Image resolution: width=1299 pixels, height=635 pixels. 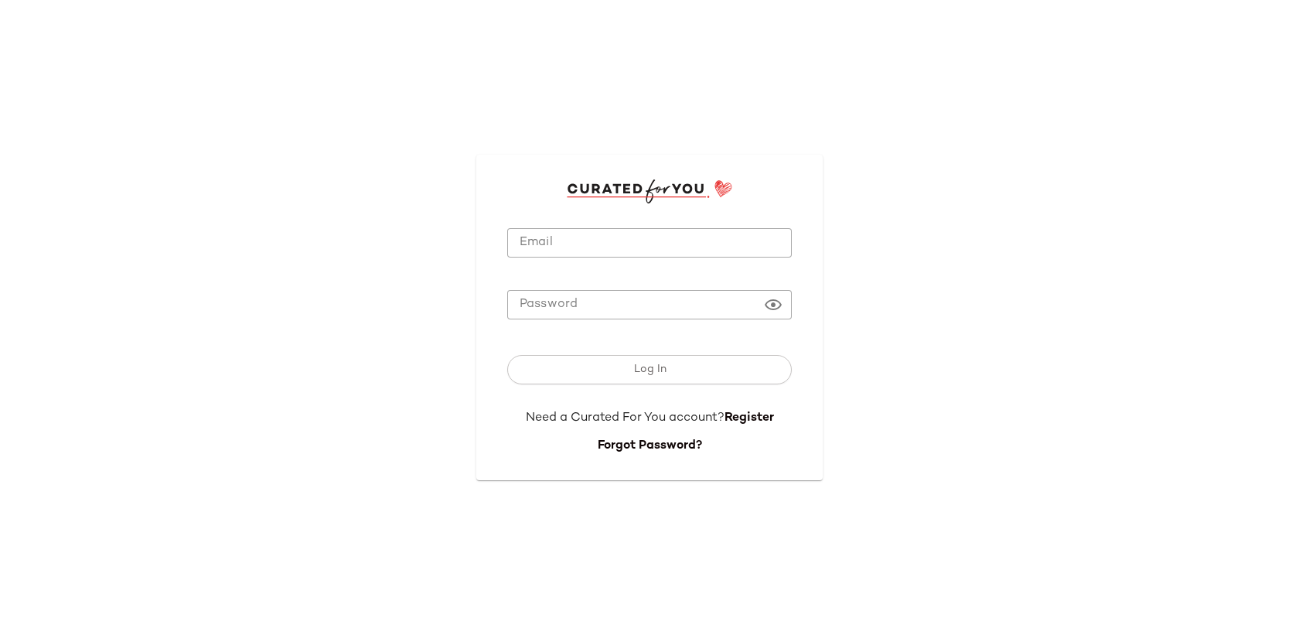 What do you see at coordinates (749, 418) in the screenshot?
I see `a: Register` at bounding box center [749, 418].